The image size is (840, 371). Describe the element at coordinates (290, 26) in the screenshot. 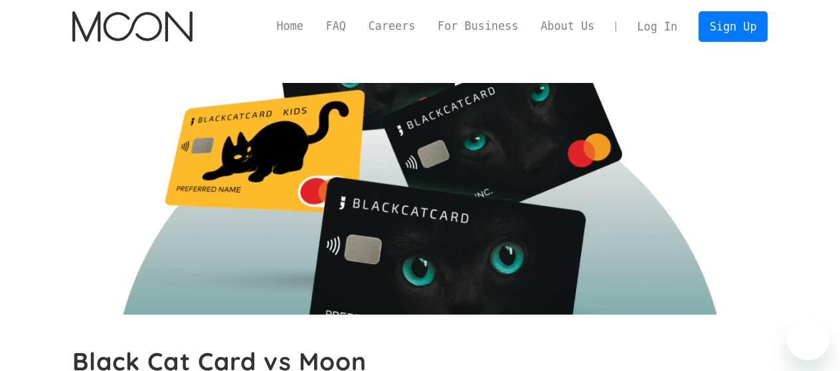

I see `a: Home` at that location.